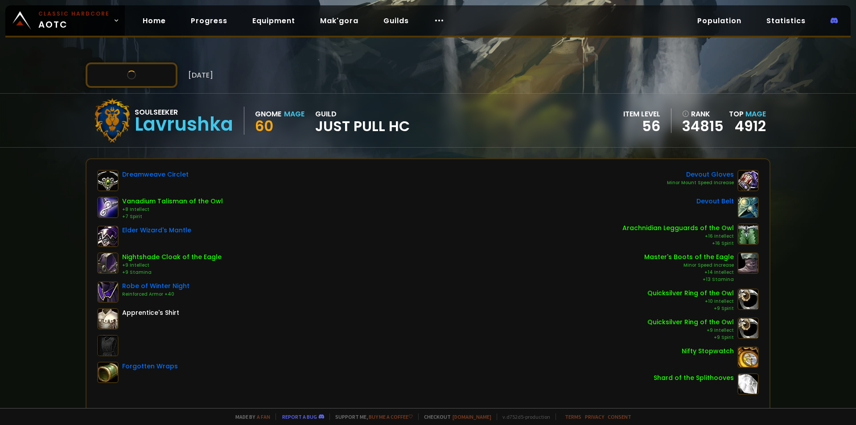 The height and width of the screenshot is (425, 856). Describe the element at coordinates (694, 378) in the screenshot. I see `div: Shard of the Splithooves` at that location.